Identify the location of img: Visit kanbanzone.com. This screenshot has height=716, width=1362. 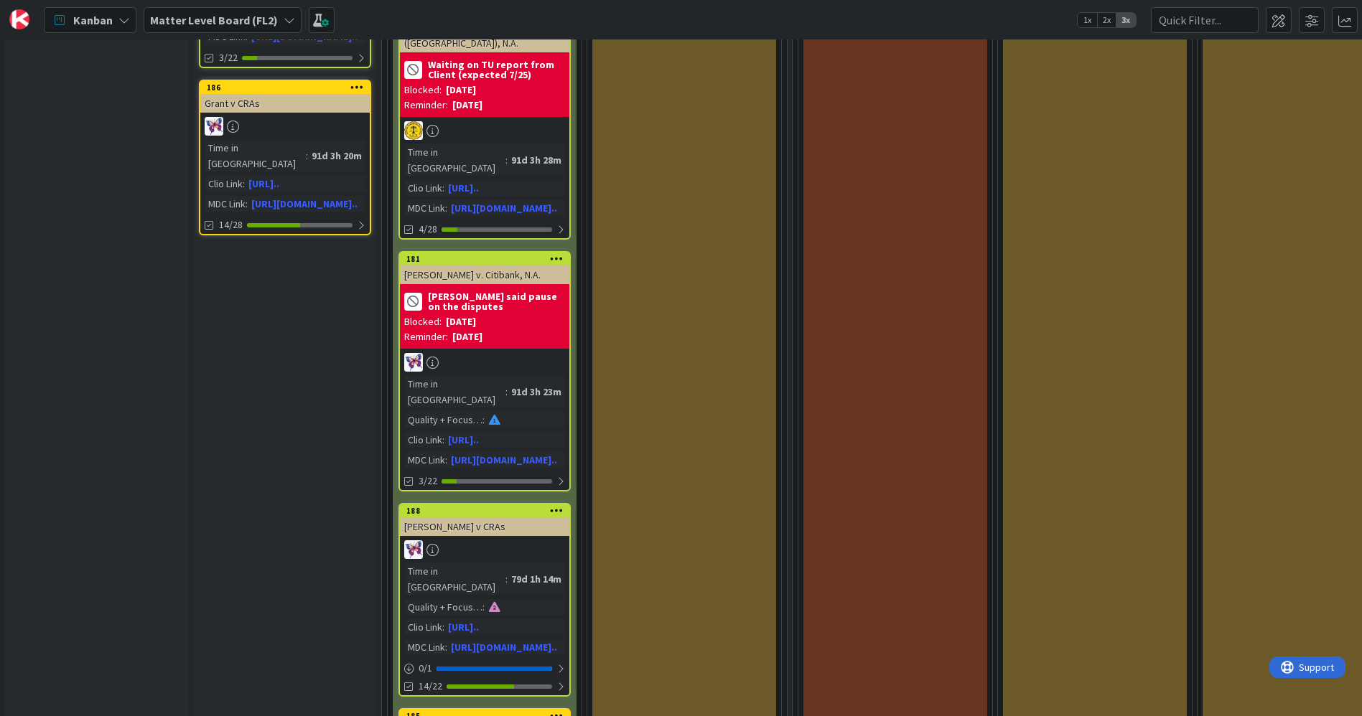
(19, 19).